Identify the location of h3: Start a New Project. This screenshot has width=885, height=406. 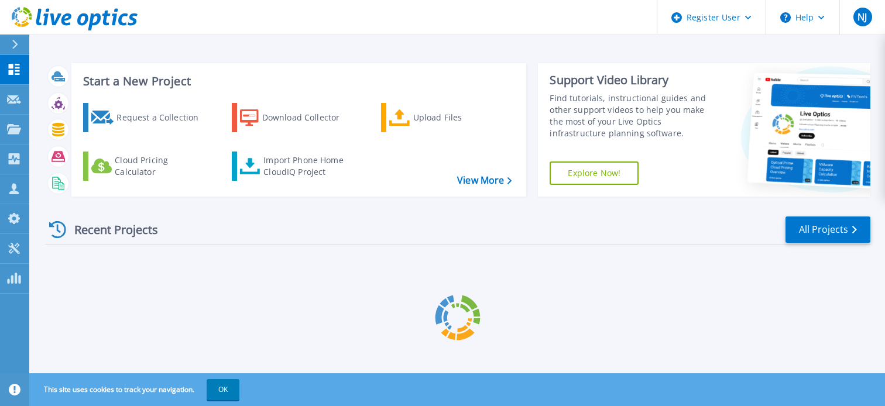
(297, 81).